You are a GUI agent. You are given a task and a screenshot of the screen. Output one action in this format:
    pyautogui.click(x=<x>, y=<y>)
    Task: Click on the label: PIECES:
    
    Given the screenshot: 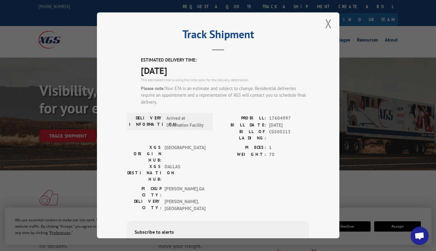 What is the action you would take?
    pyautogui.click(x=242, y=148)
    